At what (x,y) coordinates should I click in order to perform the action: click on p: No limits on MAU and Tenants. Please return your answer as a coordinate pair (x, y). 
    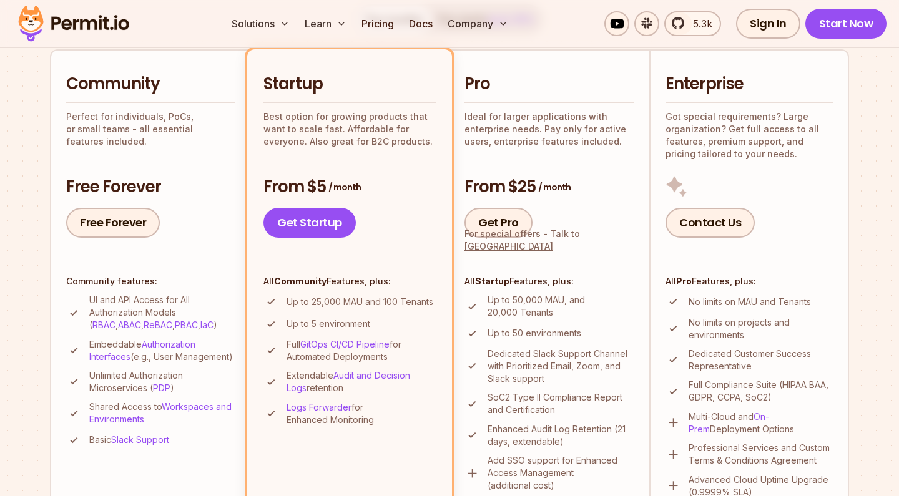
    Looking at the image, I should click on (750, 302).